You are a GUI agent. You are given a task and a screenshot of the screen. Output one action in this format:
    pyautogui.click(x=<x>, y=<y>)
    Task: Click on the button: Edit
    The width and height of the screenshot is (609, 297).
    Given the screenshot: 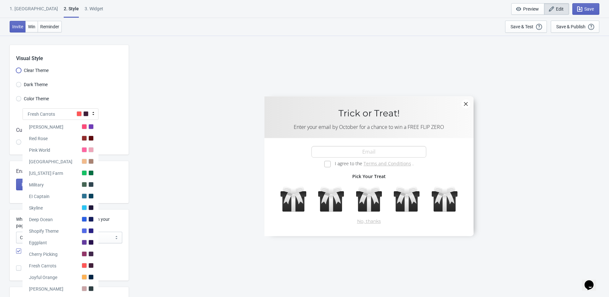 What is the action you would take?
    pyautogui.click(x=557, y=9)
    